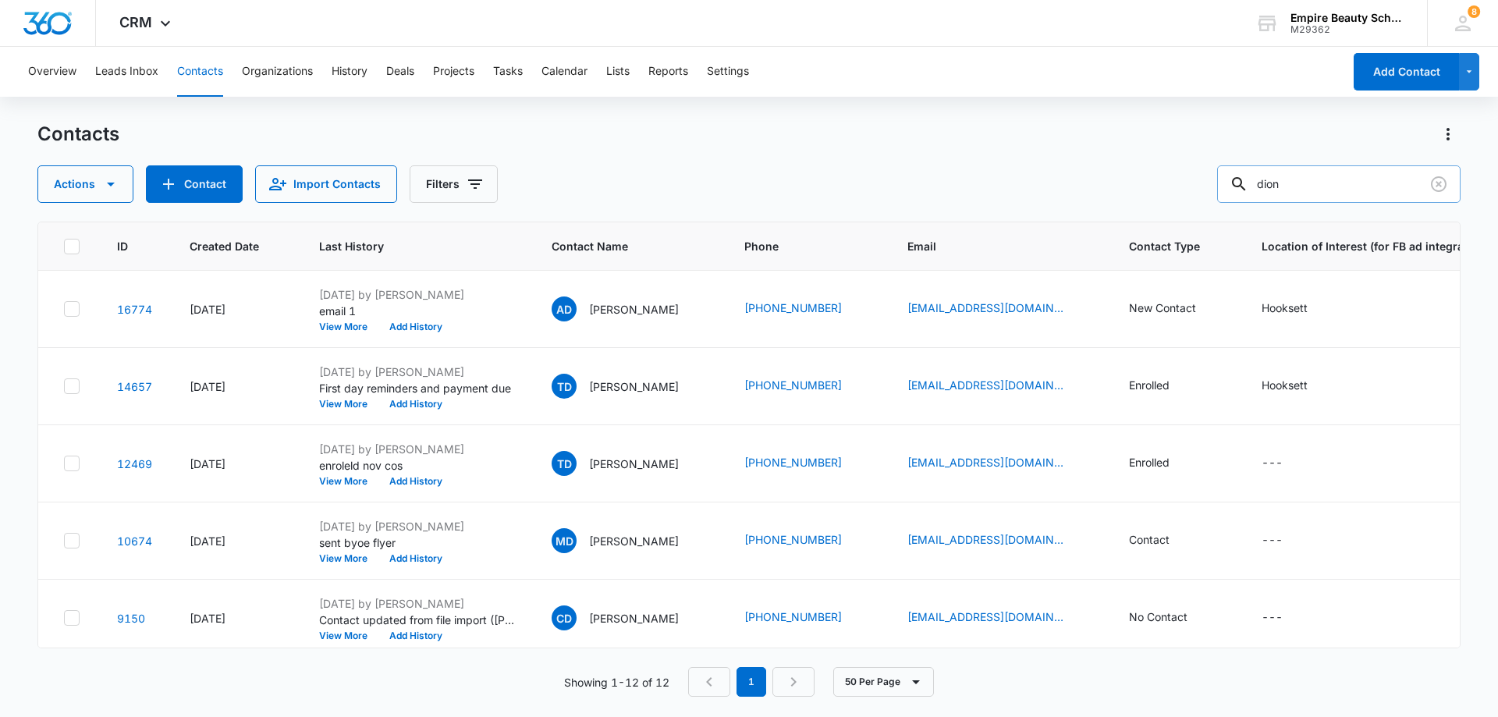 The width and height of the screenshot is (1498, 717). I want to click on p: First day reminders and payment due, so click(417, 388).